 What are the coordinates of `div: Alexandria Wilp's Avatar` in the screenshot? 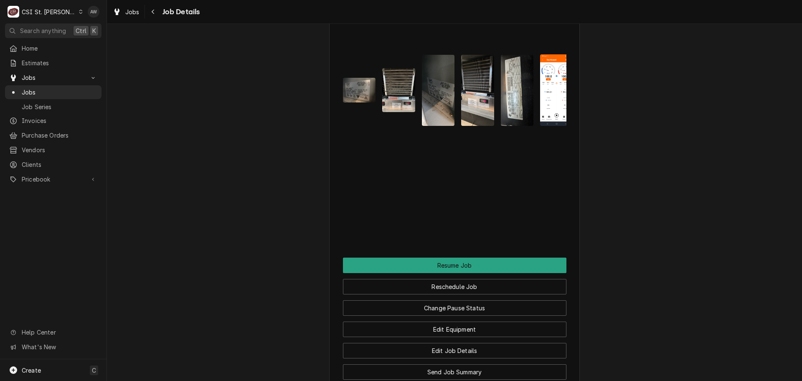 It's located at (94, 12).